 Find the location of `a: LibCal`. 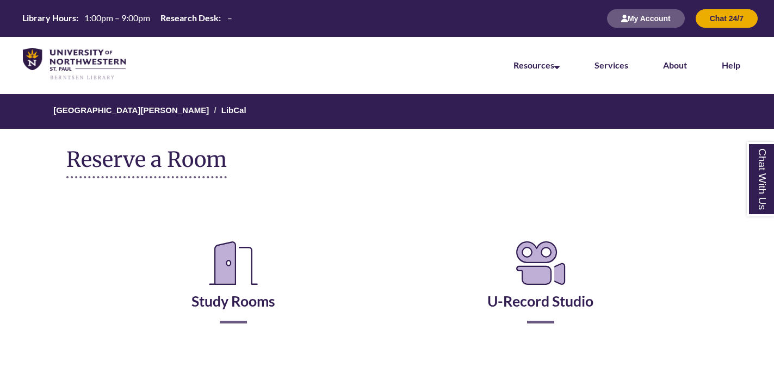

a: LibCal is located at coordinates (234, 110).